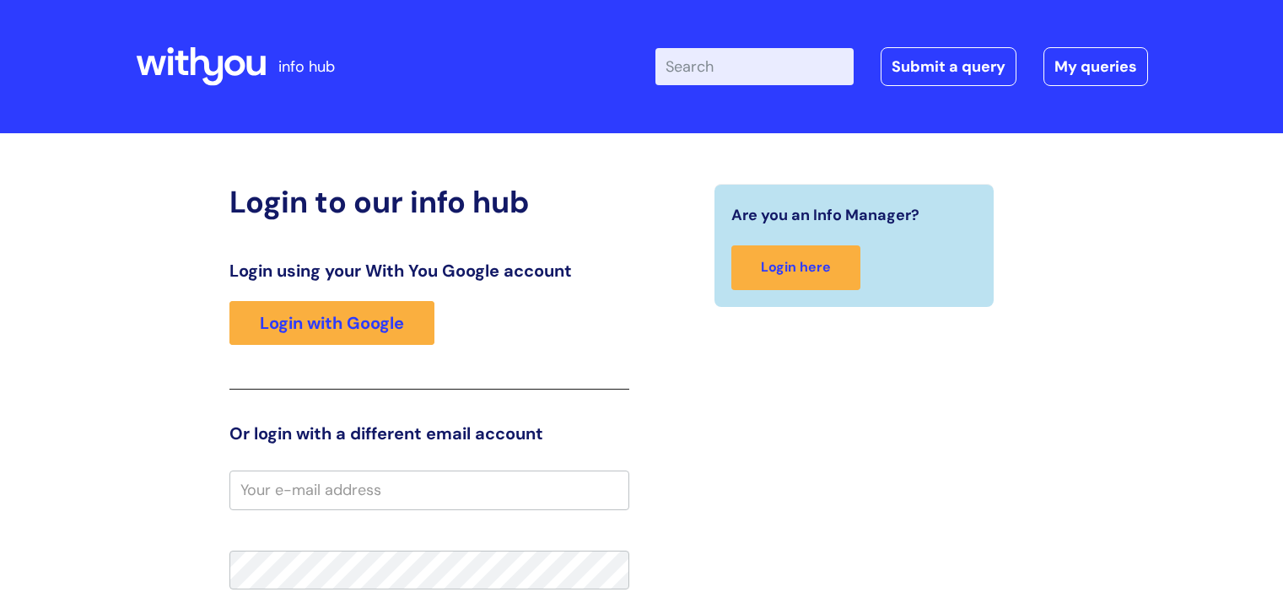 This screenshot has height=592, width=1283. I want to click on a: Login here, so click(795, 267).